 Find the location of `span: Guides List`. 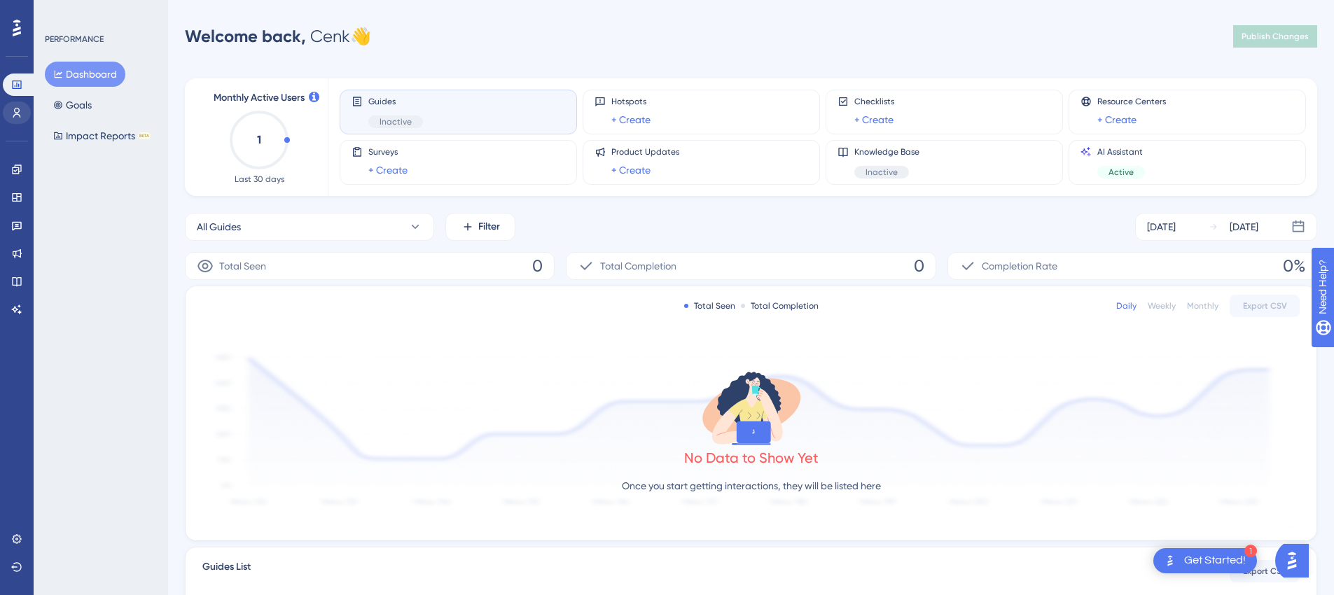

span: Guides List is located at coordinates (226, 571).